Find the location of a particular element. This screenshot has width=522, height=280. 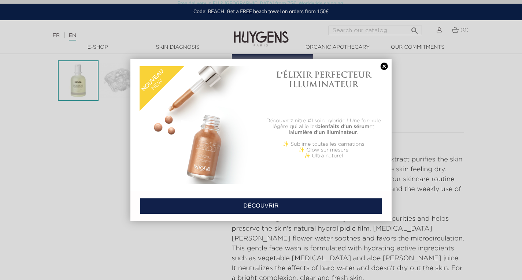

a: DÉCOUVRIR is located at coordinates (261, 206).